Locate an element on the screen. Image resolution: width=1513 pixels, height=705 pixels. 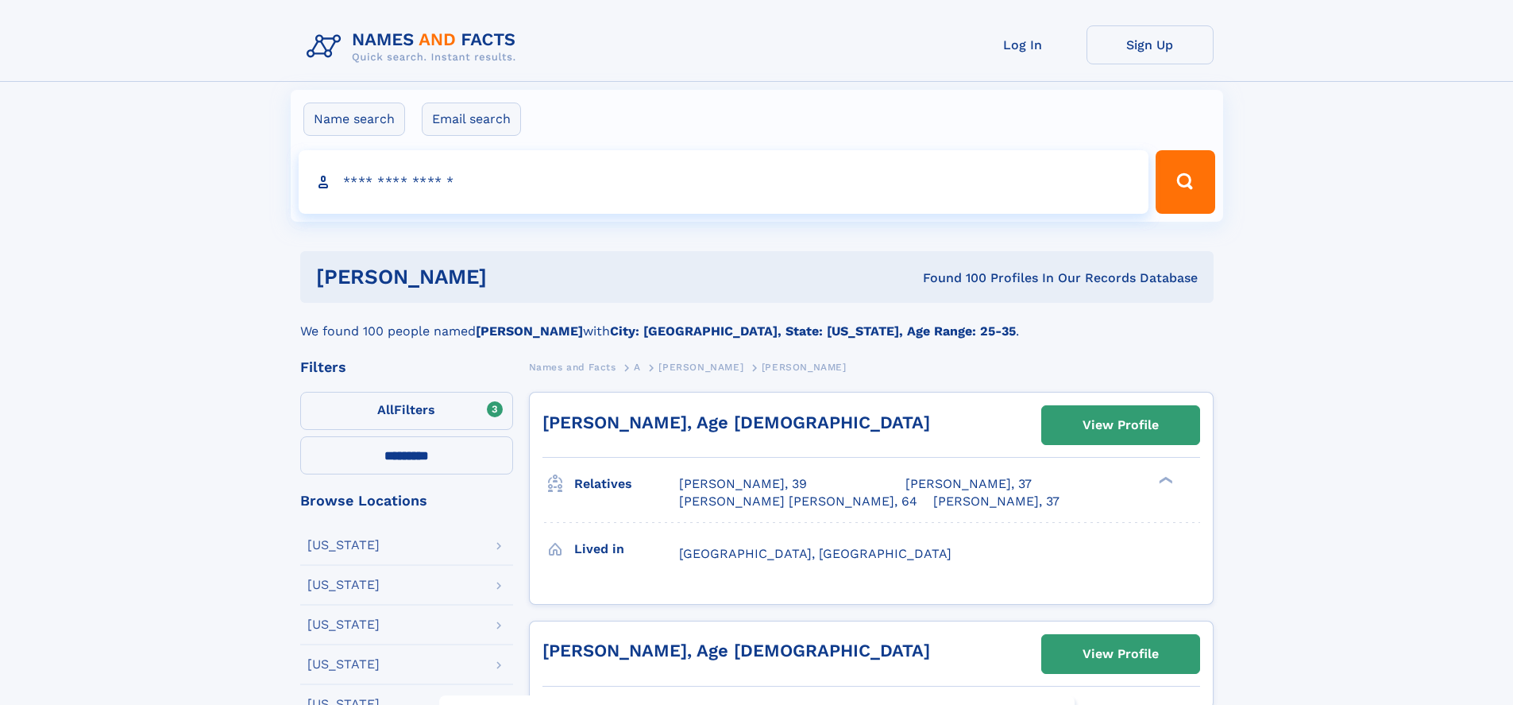
h3: Relatives is located at coordinates (627, 484).